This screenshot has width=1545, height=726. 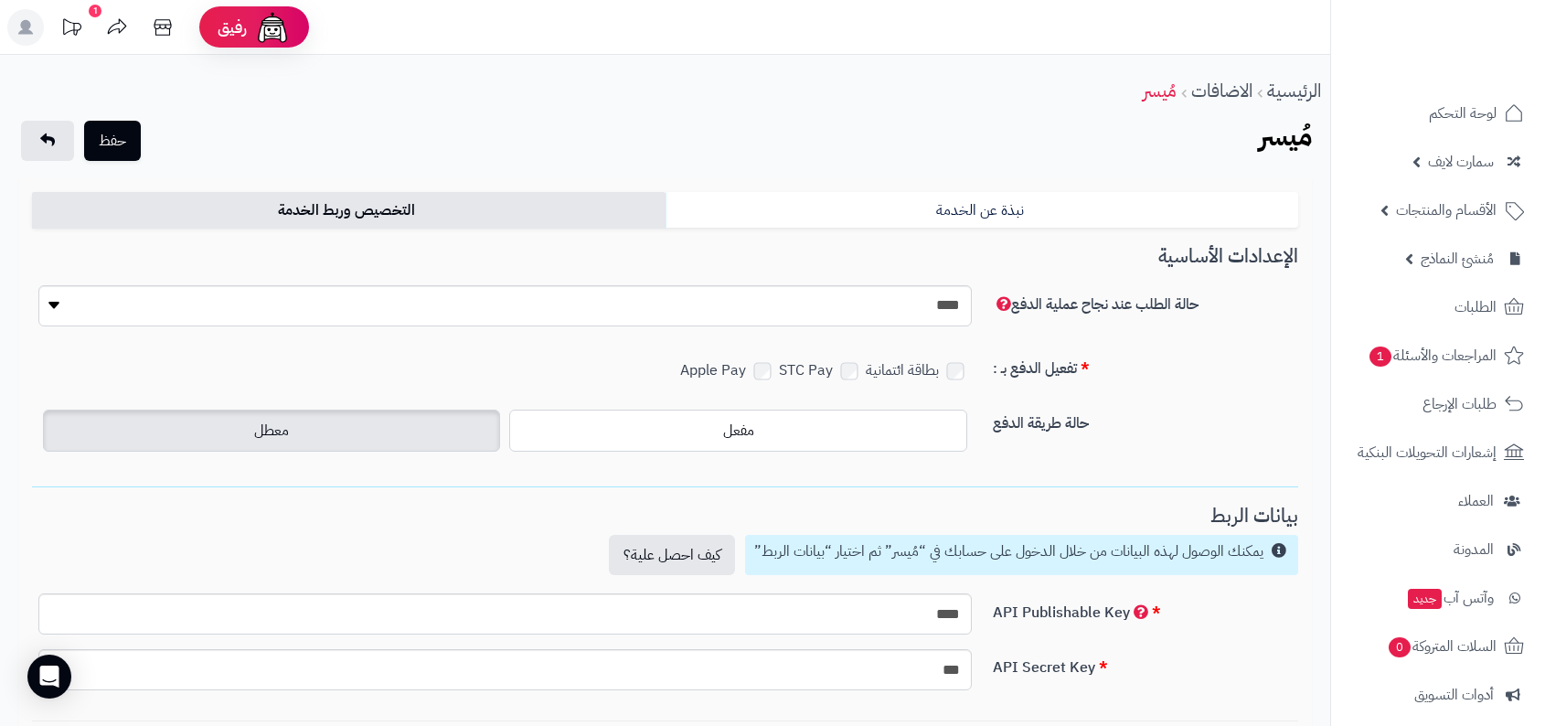 What do you see at coordinates (272, 27) in the screenshot?
I see `img: ai-face.png` at bounding box center [272, 27].